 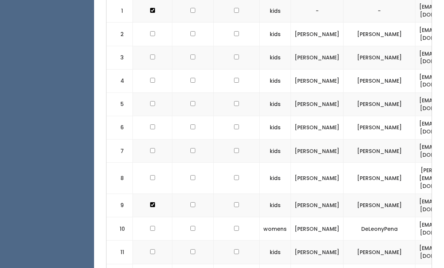 What do you see at coordinates (120, 34) in the screenshot?
I see `td: 2` at bounding box center [120, 34].